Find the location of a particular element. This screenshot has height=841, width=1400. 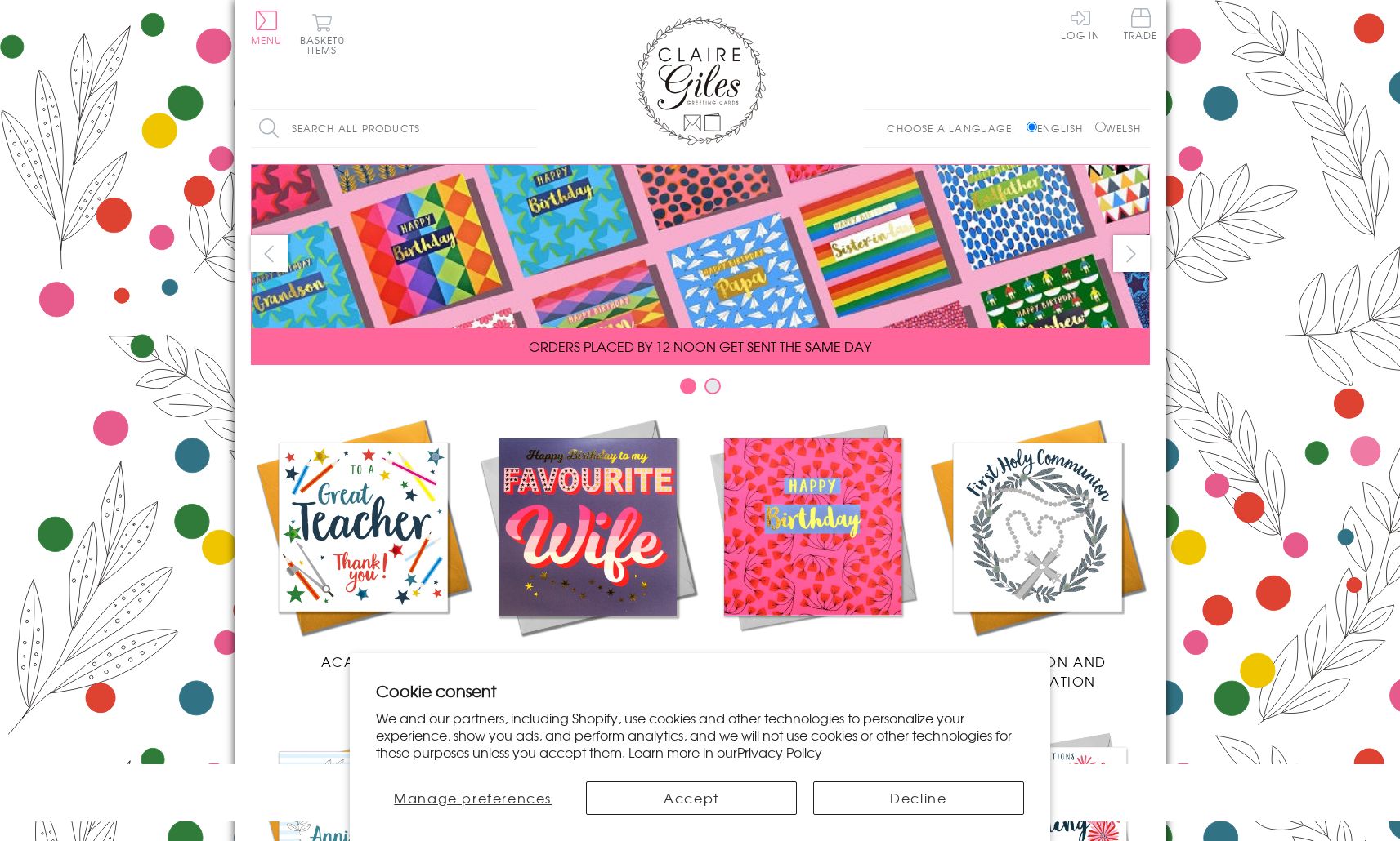

a: Birthdays is located at coordinates (812, 543).